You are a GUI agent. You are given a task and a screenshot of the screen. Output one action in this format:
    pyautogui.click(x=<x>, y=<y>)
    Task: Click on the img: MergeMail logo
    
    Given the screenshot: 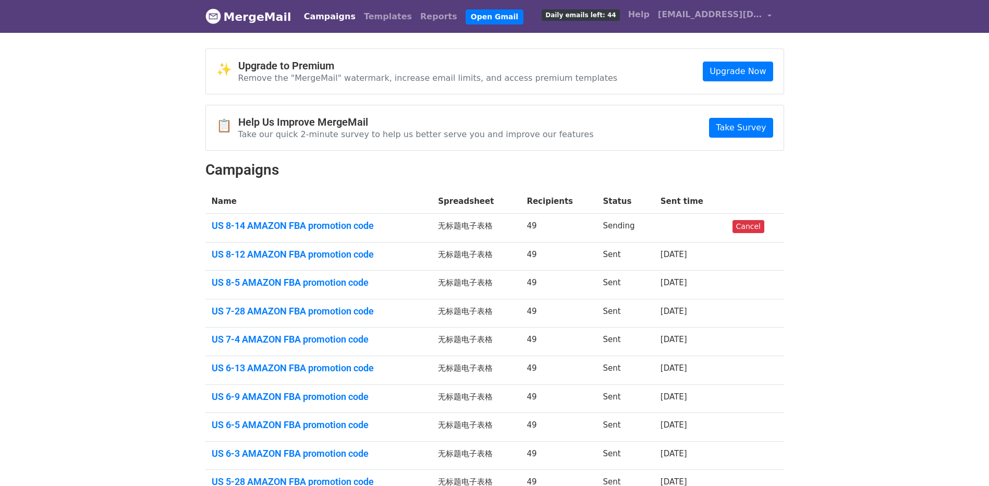 What is the action you would take?
    pyautogui.click(x=213, y=16)
    